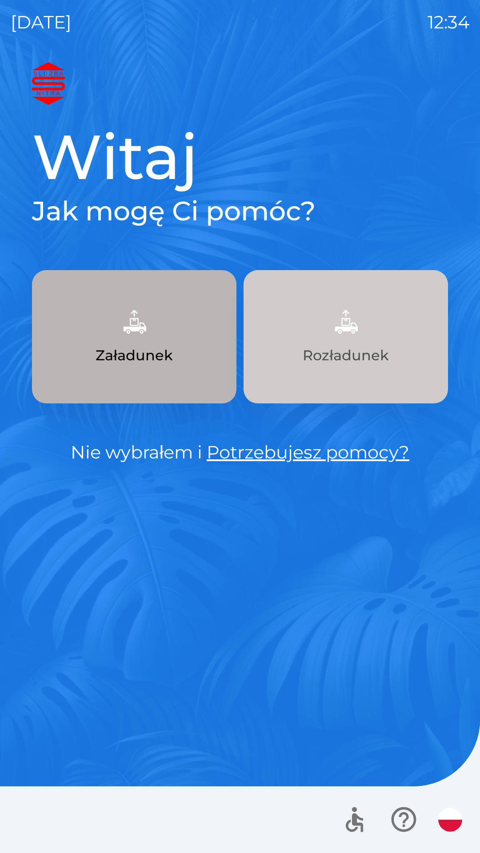 The height and width of the screenshot is (853, 480). What do you see at coordinates (240, 84) in the screenshot?
I see `img: Logo` at bounding box center [240, 84].